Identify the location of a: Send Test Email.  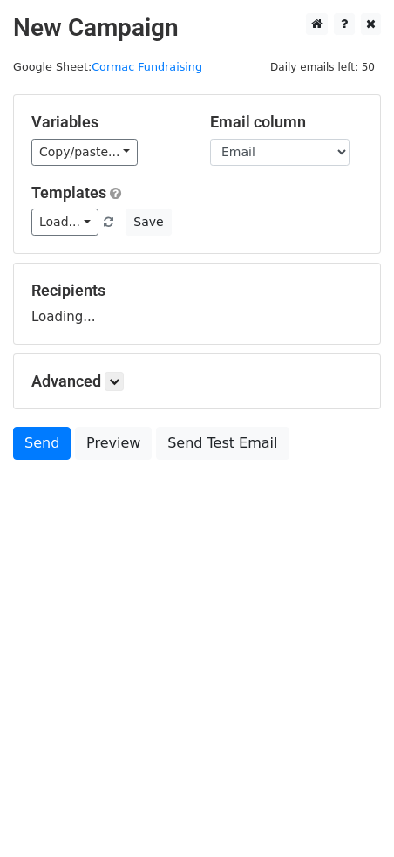
(223, 443).